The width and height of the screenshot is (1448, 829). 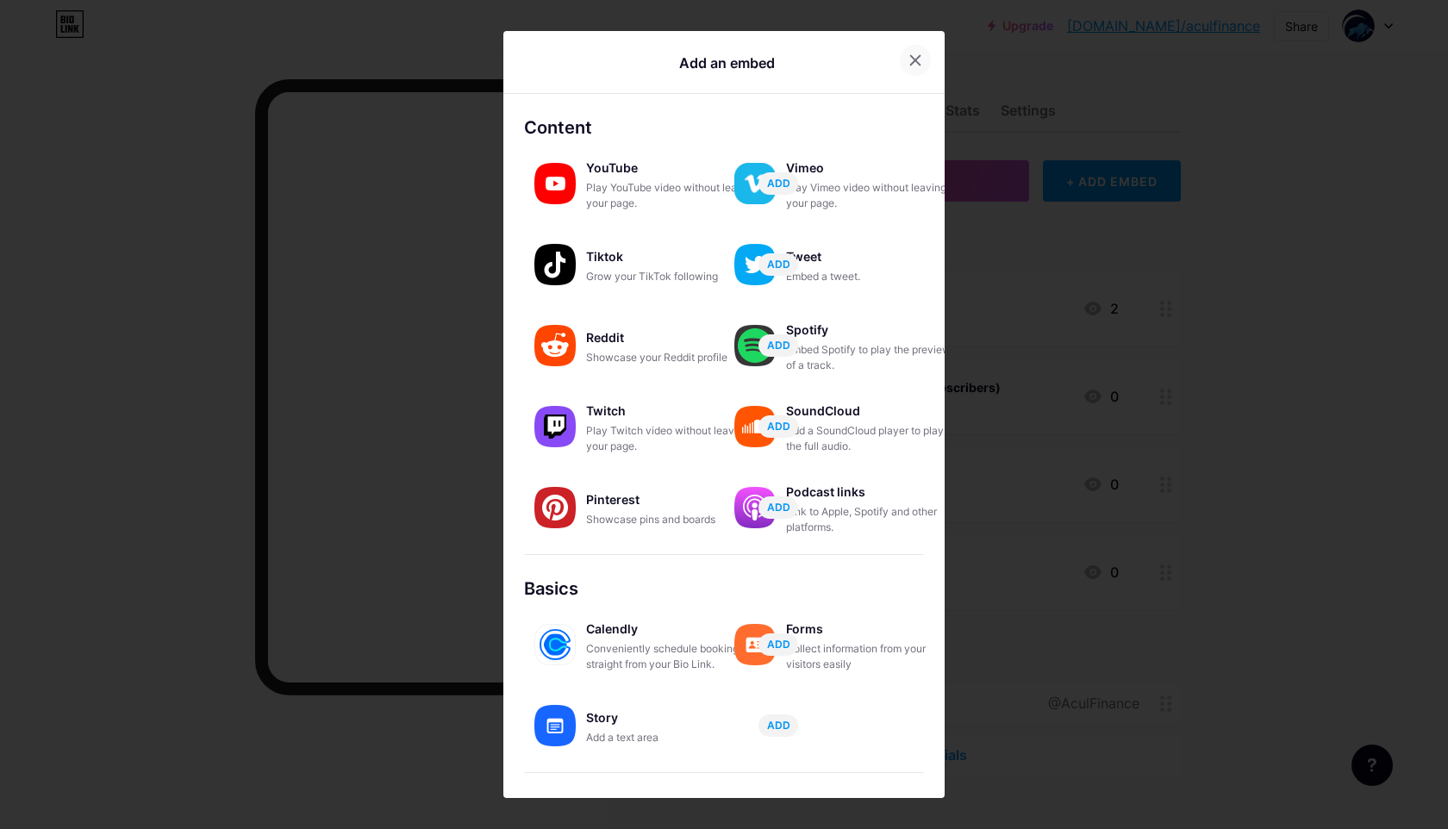 I want to click on div: Collect information from your visitors easily, so click(x=872, y=657).